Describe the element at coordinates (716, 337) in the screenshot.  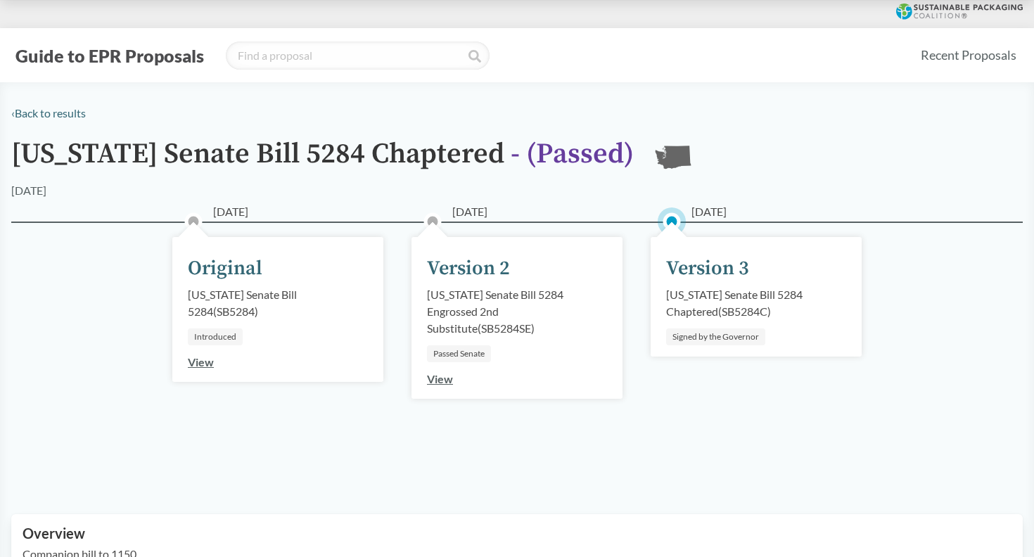
I see `div: Signed by the Governor` at that location.